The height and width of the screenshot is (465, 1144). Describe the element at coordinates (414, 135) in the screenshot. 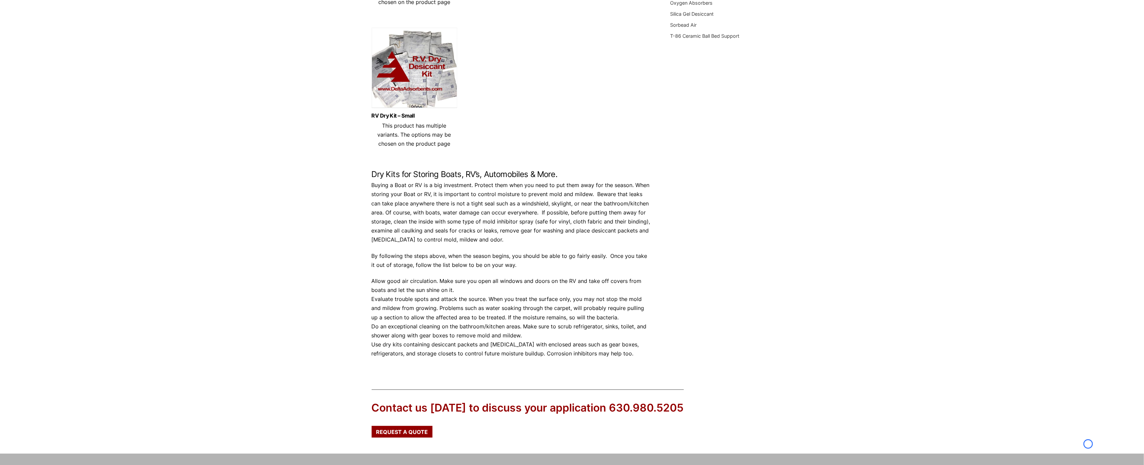

I see `span: This product has multiple variants. The options may be chosen on the product page` at that location.